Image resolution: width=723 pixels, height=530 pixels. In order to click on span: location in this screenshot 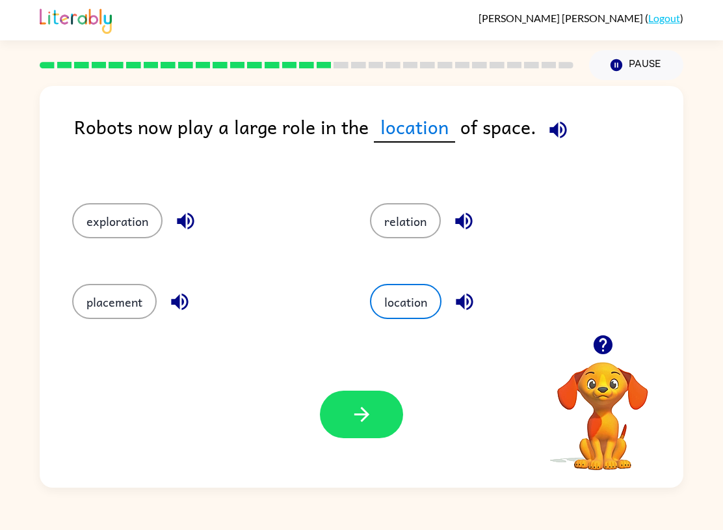, I will do `click(414, 127)`.